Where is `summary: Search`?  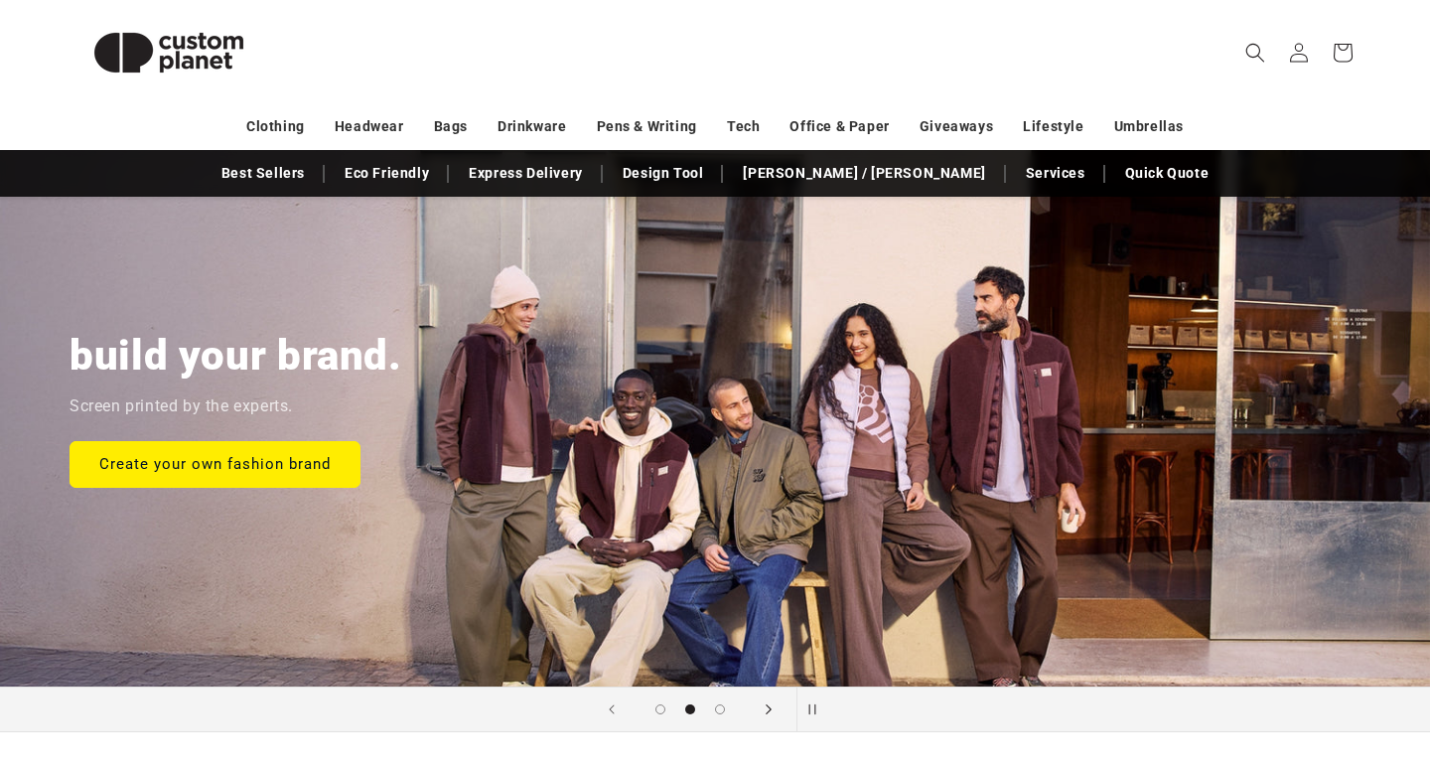 summary: Search is located at coordinates (1255, 53).